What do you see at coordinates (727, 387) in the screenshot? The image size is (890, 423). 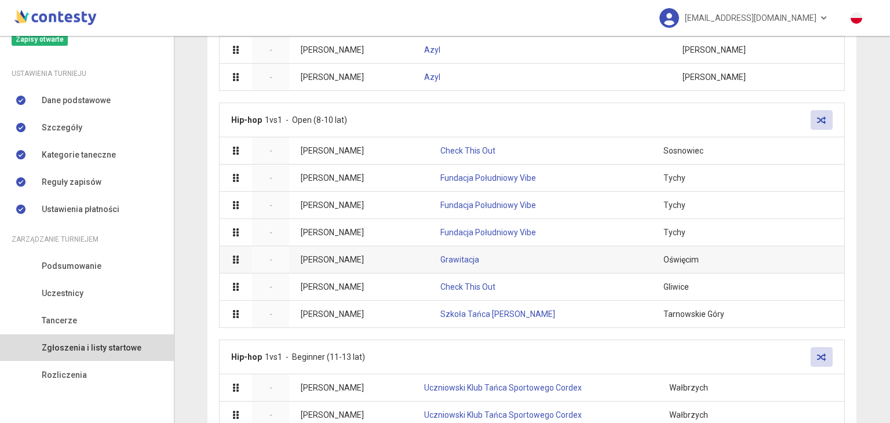 I see `td: Wałbrzych` at bounding box center [727, 387].